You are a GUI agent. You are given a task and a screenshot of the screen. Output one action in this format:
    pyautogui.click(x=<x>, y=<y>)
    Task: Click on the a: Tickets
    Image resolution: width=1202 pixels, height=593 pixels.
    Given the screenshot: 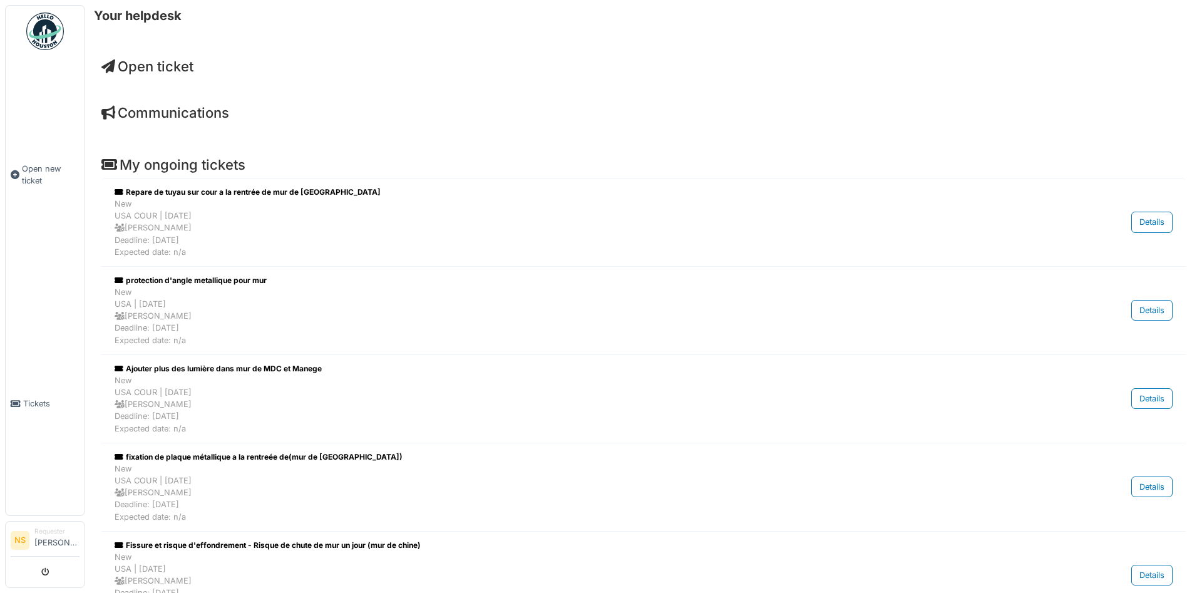 What is the action you would take?
    pyautogui.click(x=45, y=404)
    